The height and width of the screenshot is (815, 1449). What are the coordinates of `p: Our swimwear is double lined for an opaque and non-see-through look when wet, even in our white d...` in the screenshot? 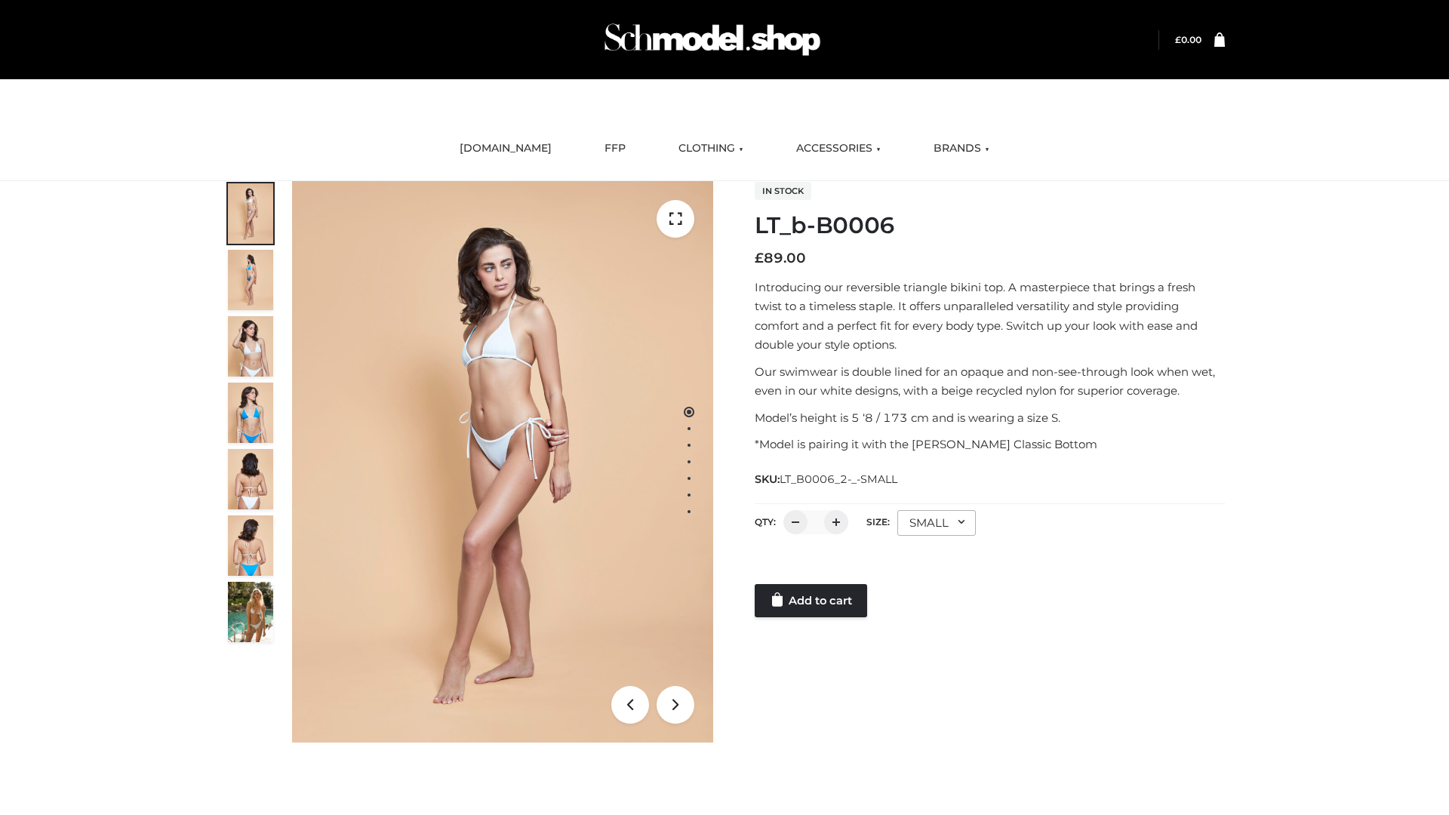 It's located at (989, 381).